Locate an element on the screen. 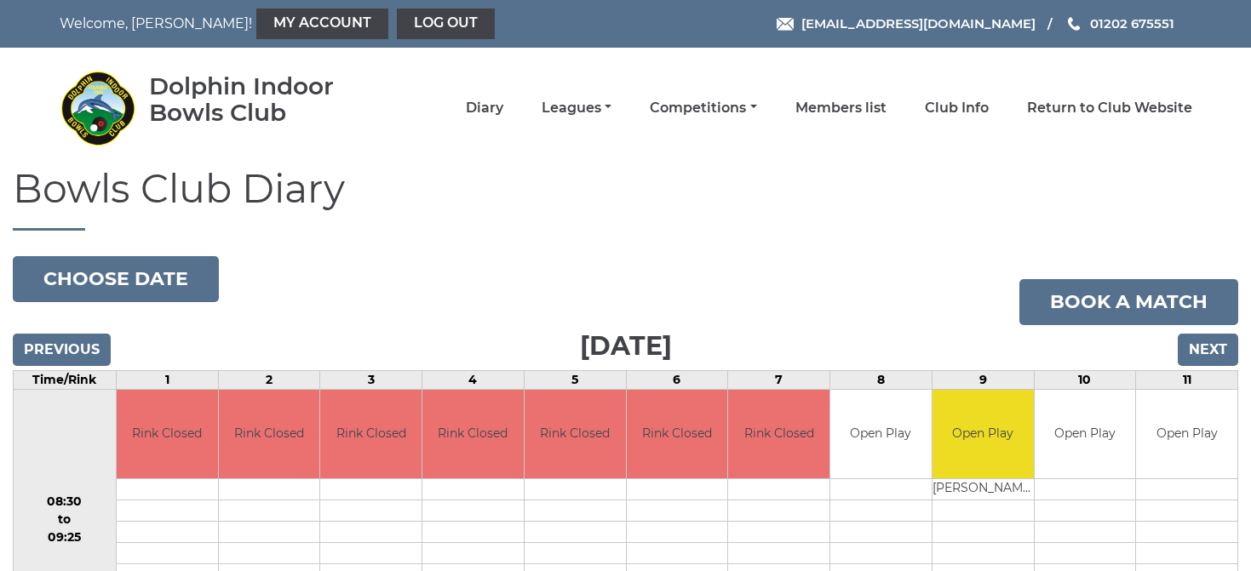 This screenshot has height=571, width=1251. a: Club Info is located at coordinates (956, 108).